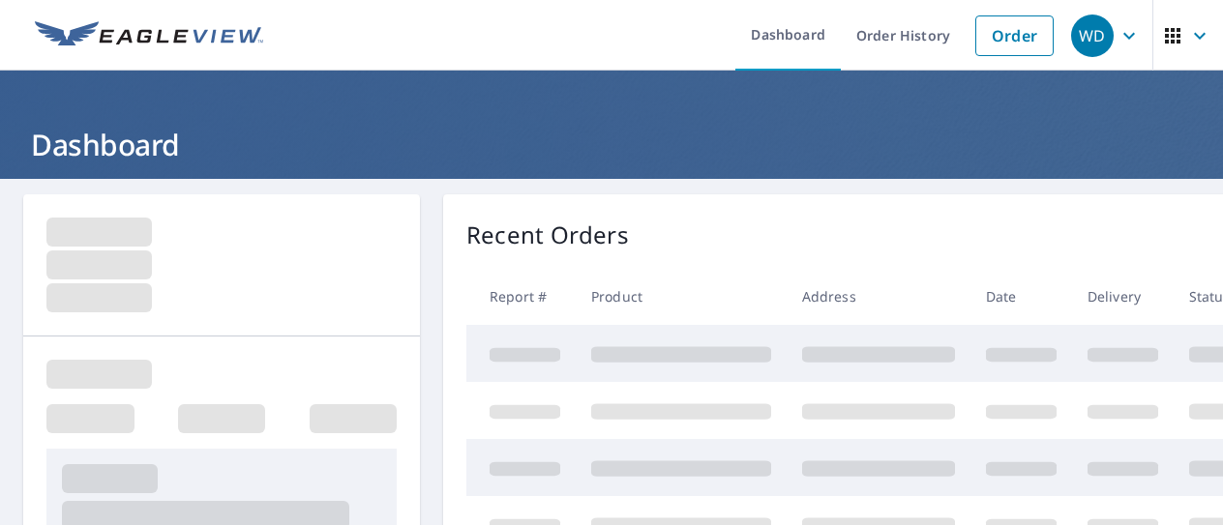 The image size is (1223, 525). What do you see at coordinates (548, 235) in the screenshot?
I see `p: Recent Orders` at bounding box center [548, 235].